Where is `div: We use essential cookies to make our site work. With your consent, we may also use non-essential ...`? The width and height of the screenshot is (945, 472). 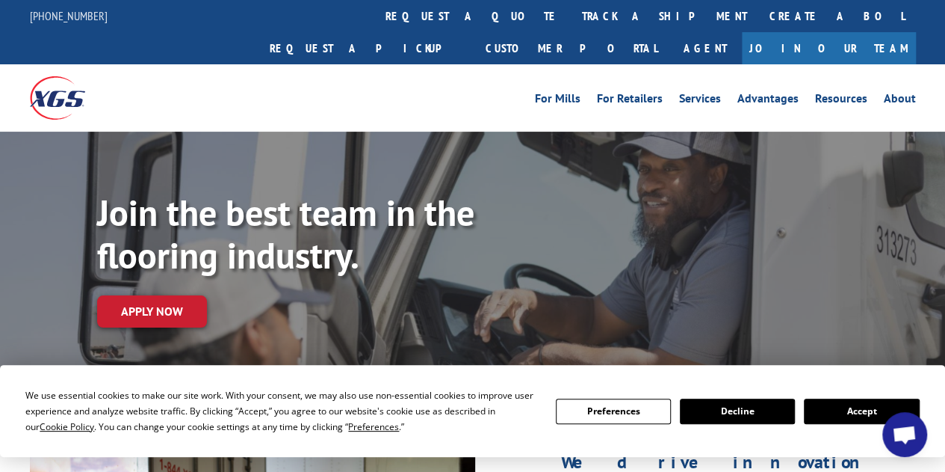 div: We use essential cookies to make our site work. With your consent, we may also use non-essential ... is located at coordinates (281, 410).